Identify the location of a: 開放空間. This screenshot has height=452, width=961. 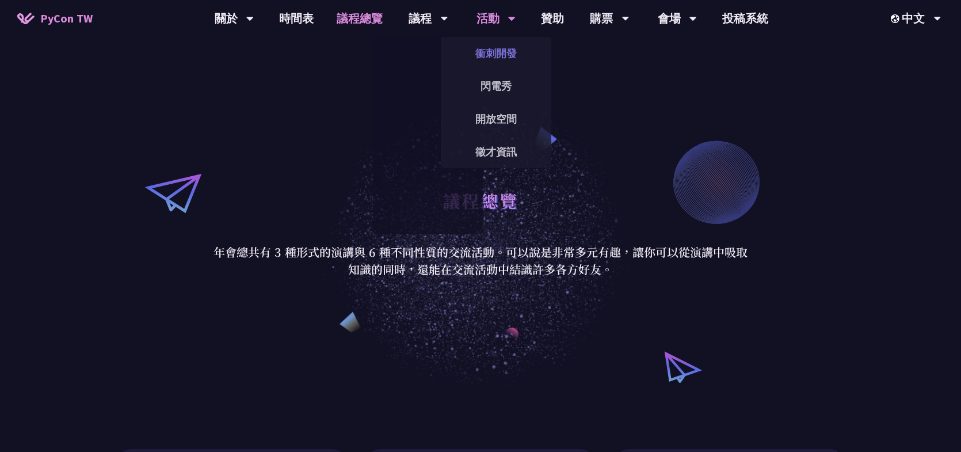
(496, 119).